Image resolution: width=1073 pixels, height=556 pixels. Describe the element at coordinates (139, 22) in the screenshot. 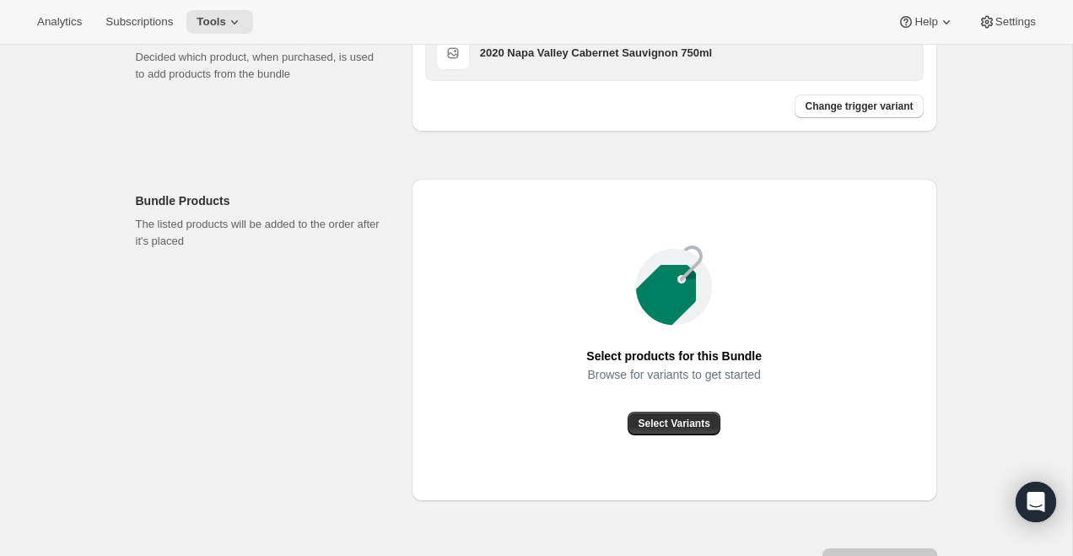

I see `button: Subscriptions` at that location.